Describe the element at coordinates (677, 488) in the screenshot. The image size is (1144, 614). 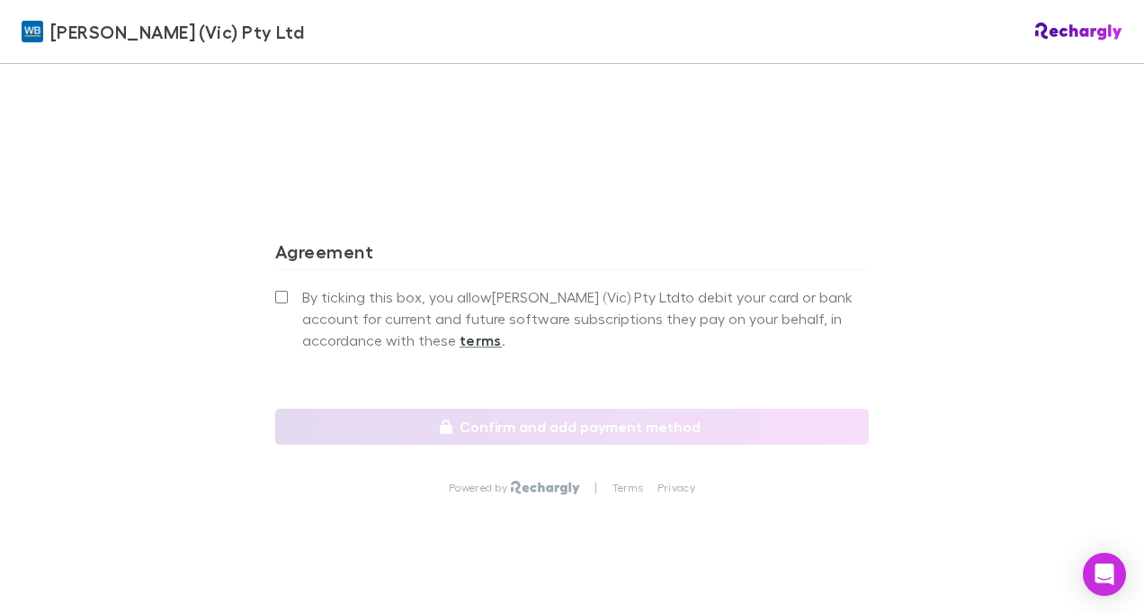
I see `a: Privacy` at that location.